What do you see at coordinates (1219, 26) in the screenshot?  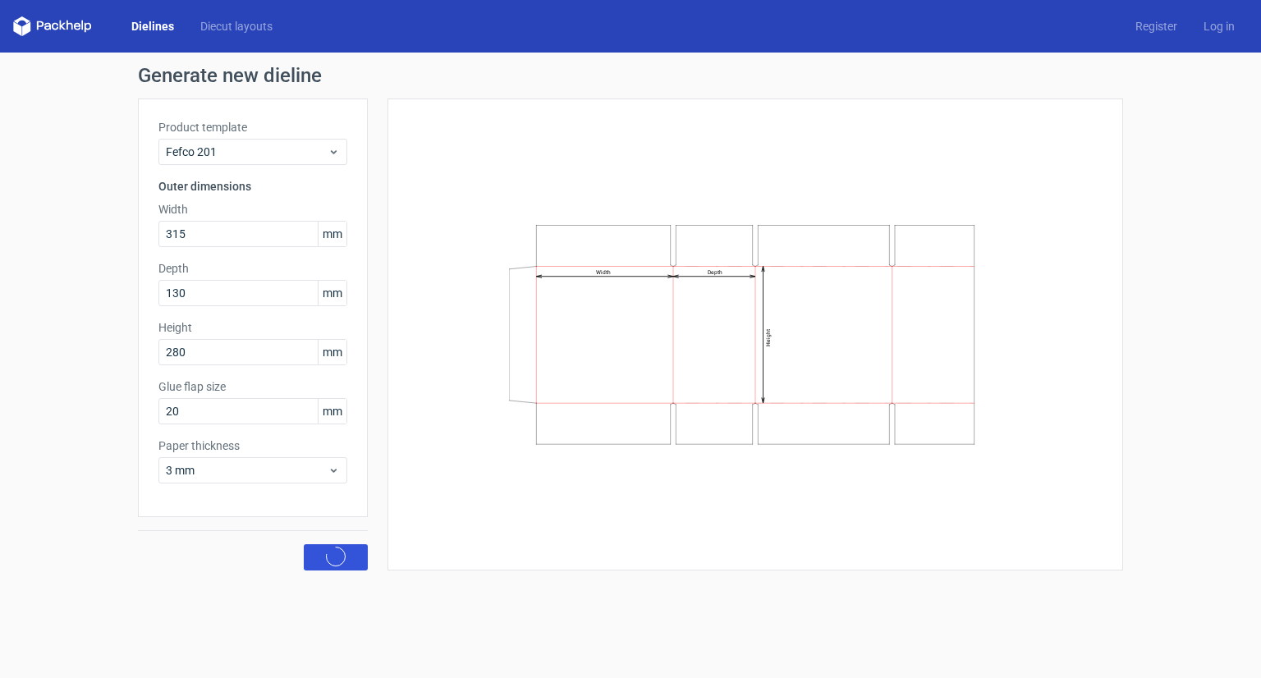 I see `a: Log in` at bounding box center [1219, 26].